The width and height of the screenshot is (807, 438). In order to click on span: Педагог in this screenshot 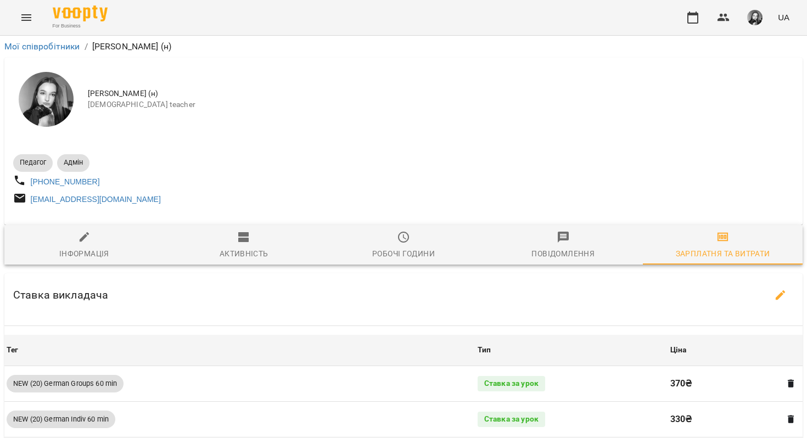, I will do `click(33, 162)`.